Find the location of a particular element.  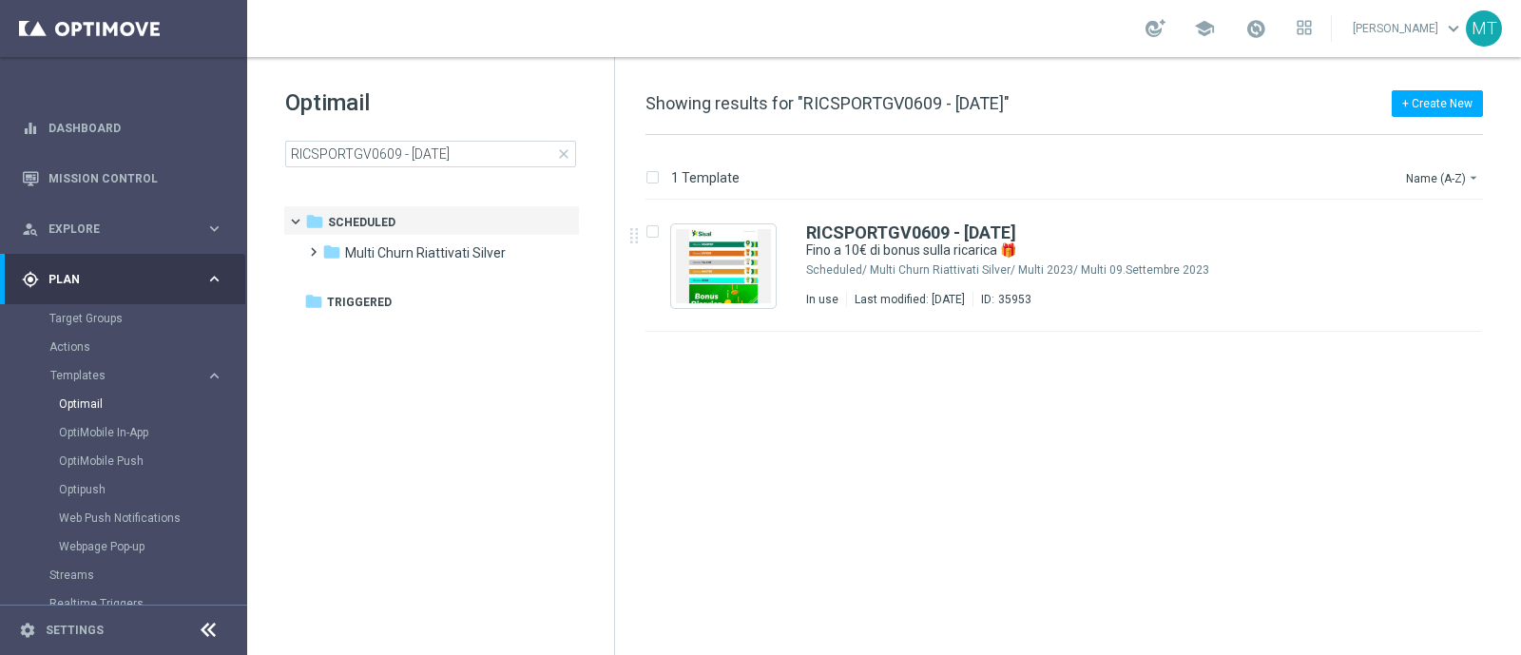

i: person_search is located at coordinates (30, 229).